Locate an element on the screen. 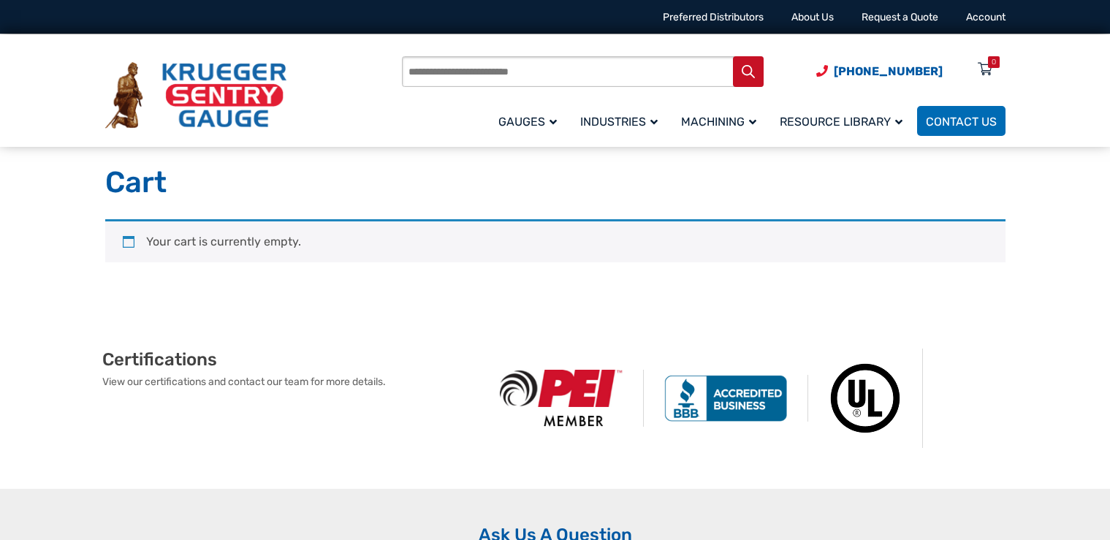 The height and width of the screenshot is (540, 1110). span: Industries is located at coordinates (619, 121).